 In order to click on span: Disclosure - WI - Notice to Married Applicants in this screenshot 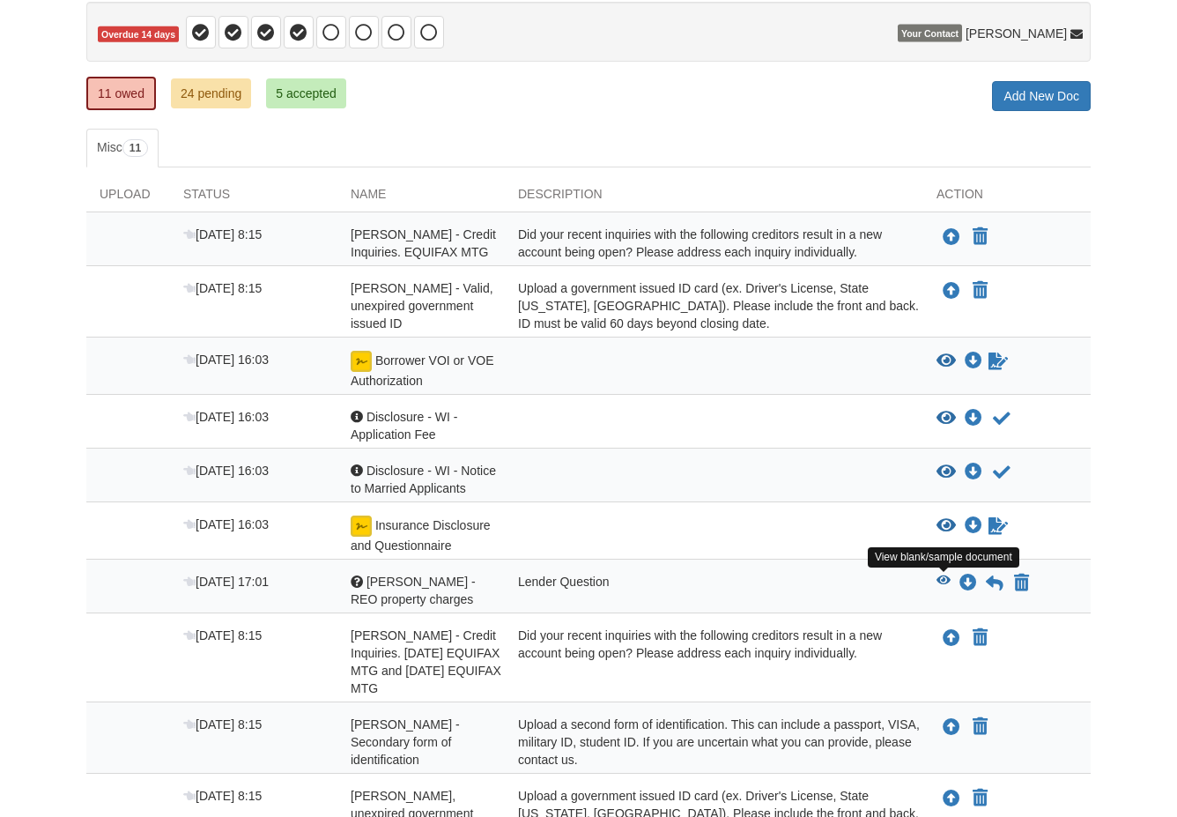, I will do `click(423, 479)`.